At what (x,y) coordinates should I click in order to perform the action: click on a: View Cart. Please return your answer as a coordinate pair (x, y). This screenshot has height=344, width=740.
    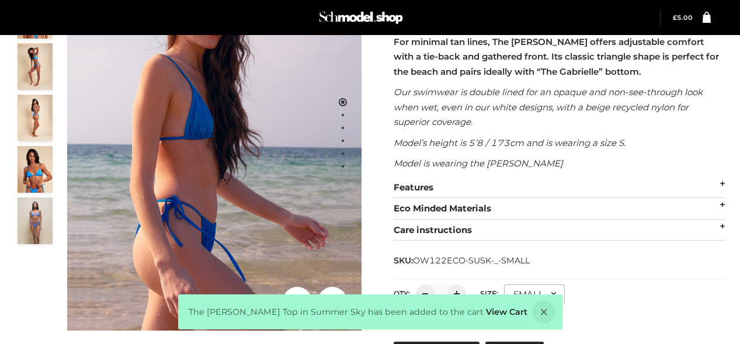
    Looking at the image, I should click on (506, 312).